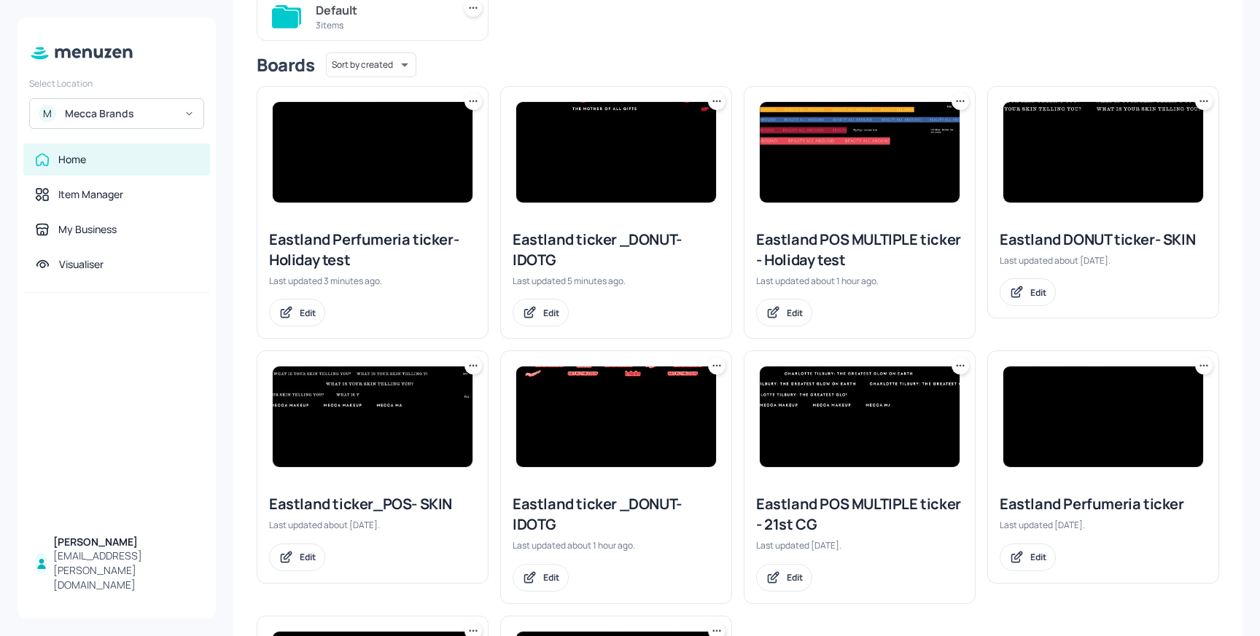  Describe the element at coordinates (72, 160) in the screenshot. I see `div: Home` at that location.